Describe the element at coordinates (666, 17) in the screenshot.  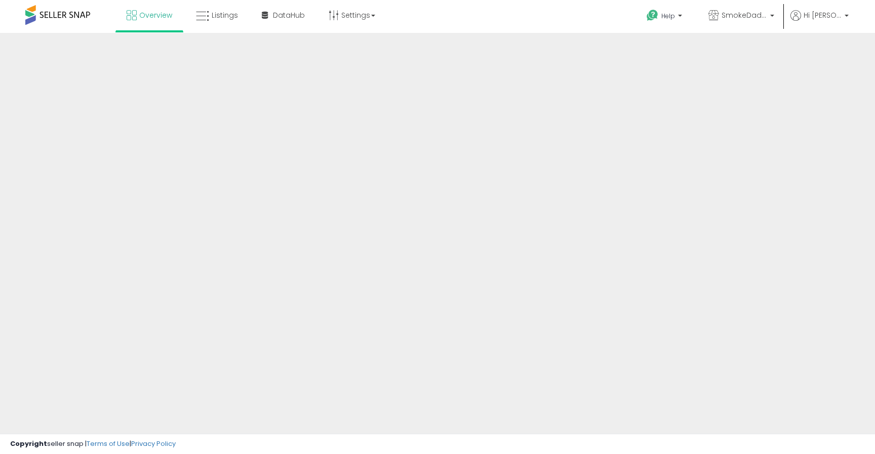
I see `a: Help` at that location.